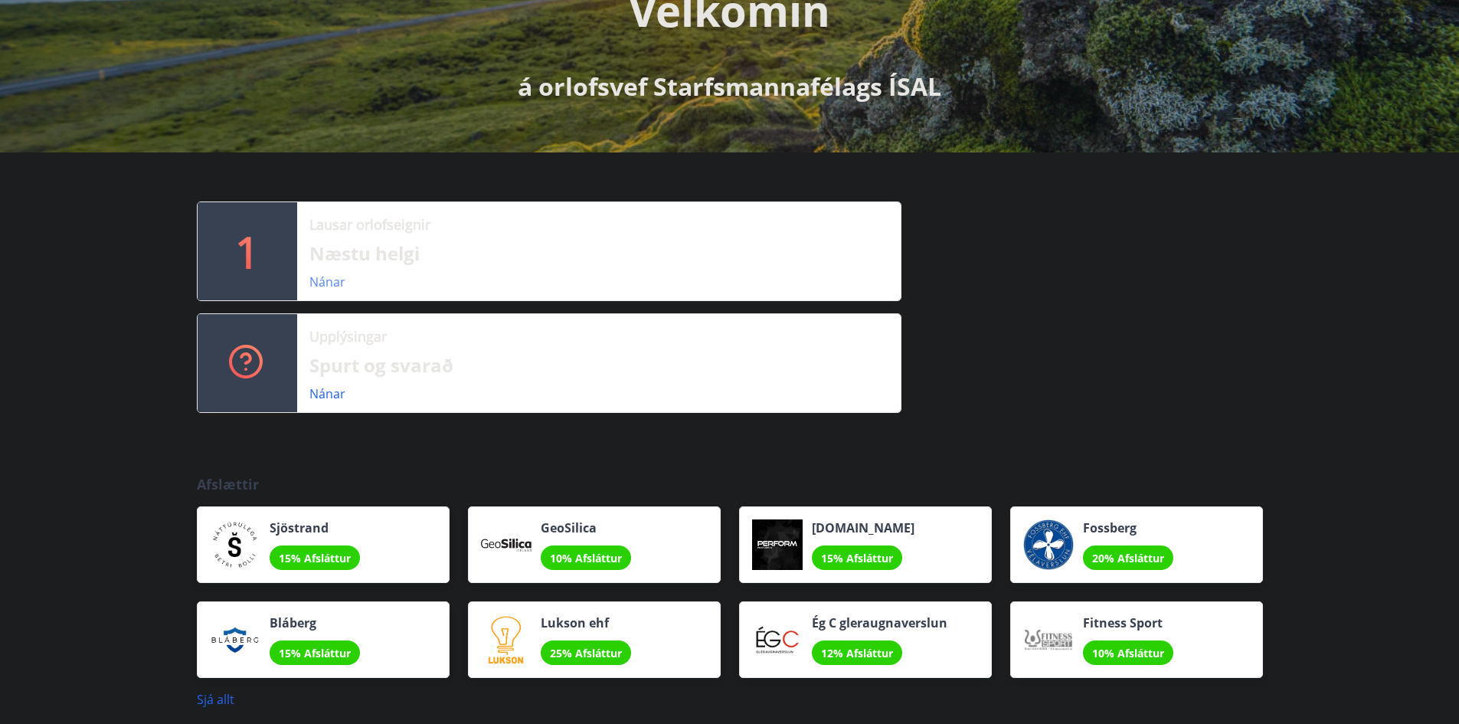 The width and height of the screenshot is (1459, 724). What do you see at coordinates (1128, 558) in the screenshot?
I see `span: 20% Afsláttur` at bounding box center [1128, 558].